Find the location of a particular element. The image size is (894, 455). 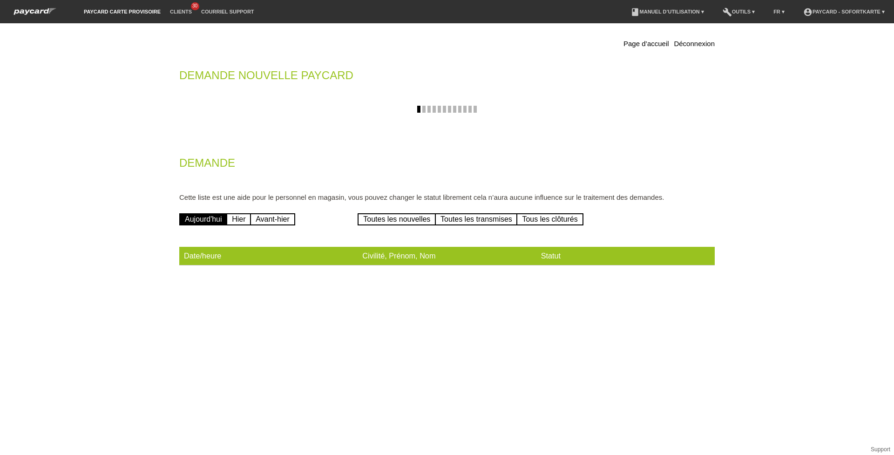

a: Courriel Support is located at coordinates (227, 12).